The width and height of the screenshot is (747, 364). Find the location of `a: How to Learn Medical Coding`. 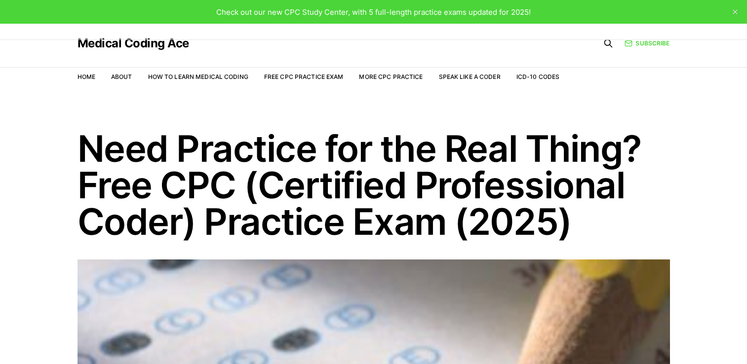

a: How to Learn Medical Coding is located at coordinates (198, 77).